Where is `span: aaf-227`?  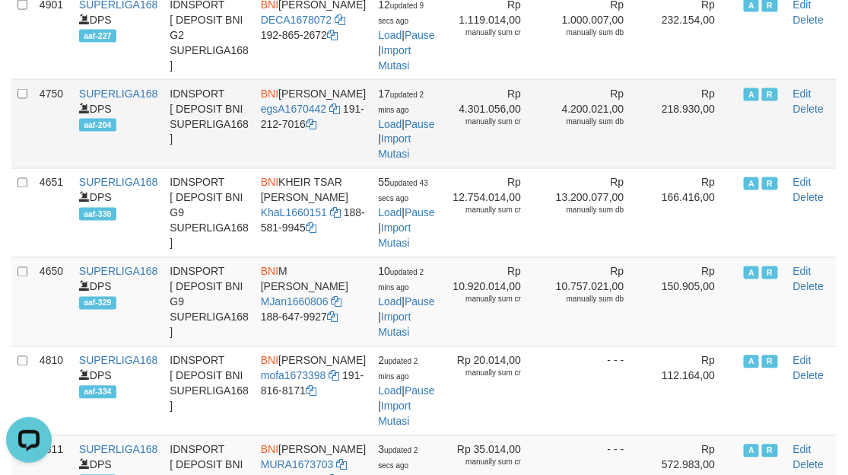
span: aaf-227 is located at coordinates (97, 36).